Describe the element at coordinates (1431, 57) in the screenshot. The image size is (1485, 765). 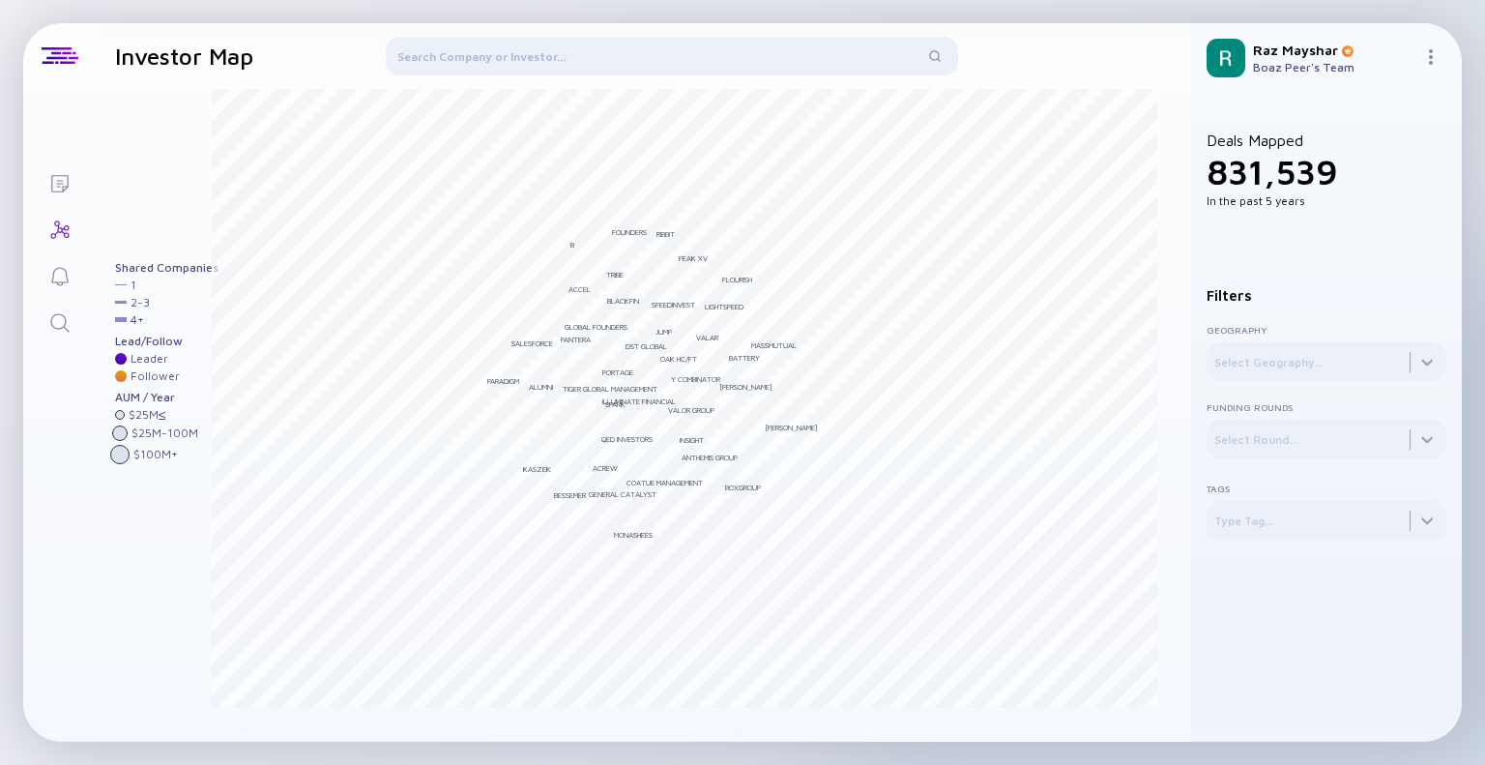
I see `img: Menu` at that location.